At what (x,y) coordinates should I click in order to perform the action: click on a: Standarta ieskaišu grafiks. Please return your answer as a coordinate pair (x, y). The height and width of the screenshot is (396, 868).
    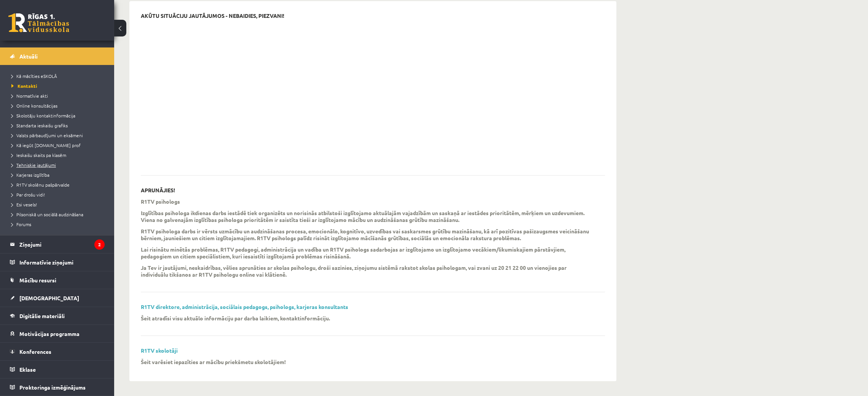
    Looking at the image, I should click on (59, 126).